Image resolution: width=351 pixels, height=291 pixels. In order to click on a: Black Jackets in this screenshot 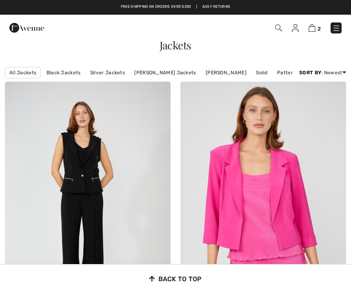, I will do `click(64, 73)`.